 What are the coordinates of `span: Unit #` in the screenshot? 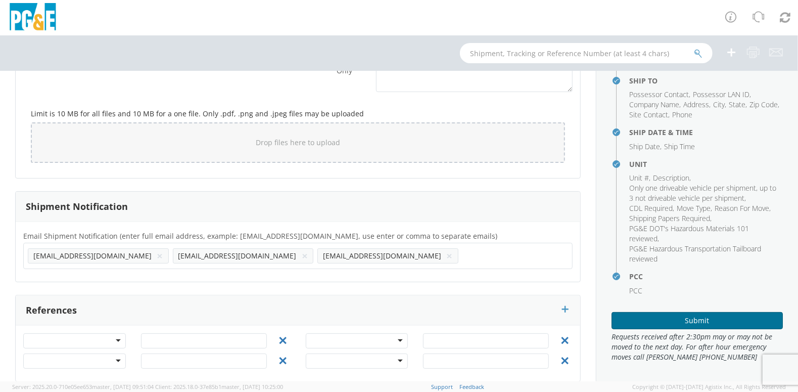 It's located at (639, 177).